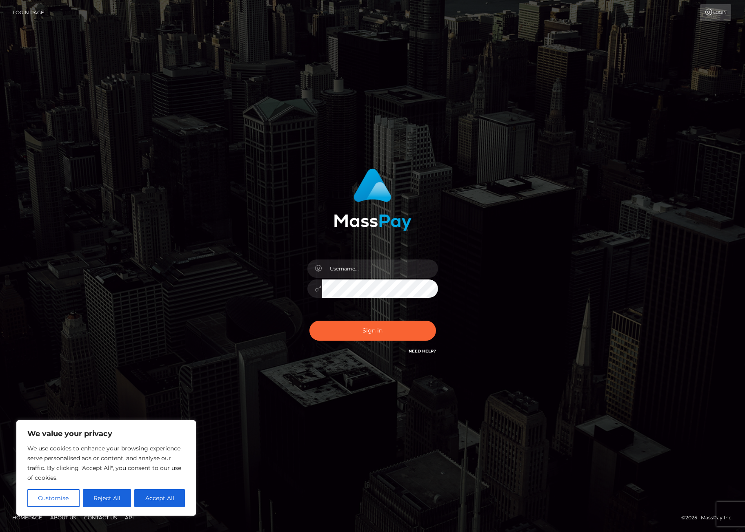 This screenshot has width=745, height=532. Describe the element at coordinates (28, 13) in the screenshot. I see `a: Login Page` at that location.